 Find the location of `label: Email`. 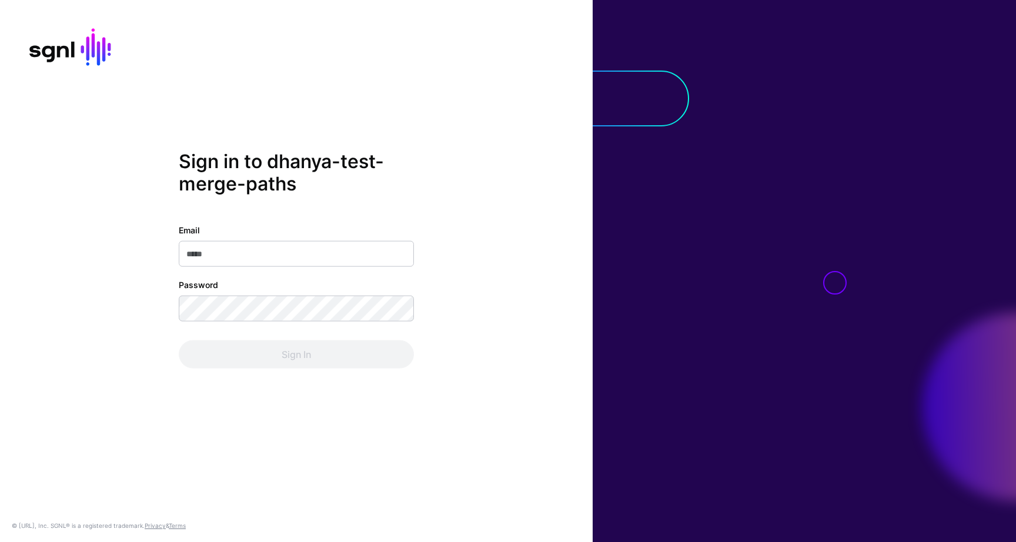

label: Email is located at coordinates (189, 229).